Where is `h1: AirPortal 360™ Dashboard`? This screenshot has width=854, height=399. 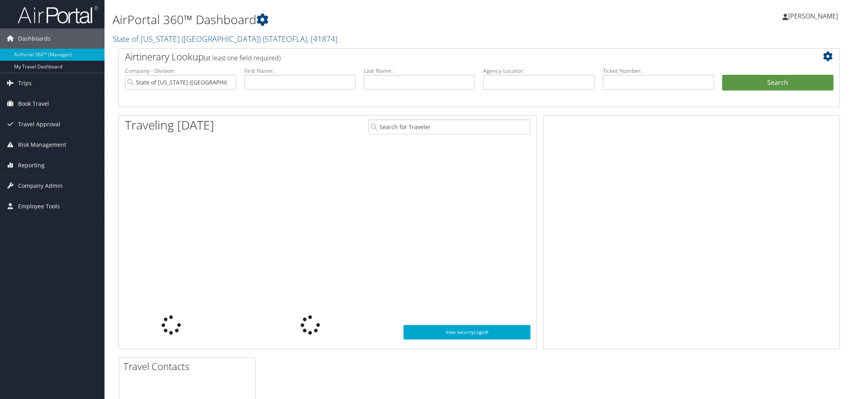
h1: AirPortal 360™ Dashboard is located at coordinates (357, 20).